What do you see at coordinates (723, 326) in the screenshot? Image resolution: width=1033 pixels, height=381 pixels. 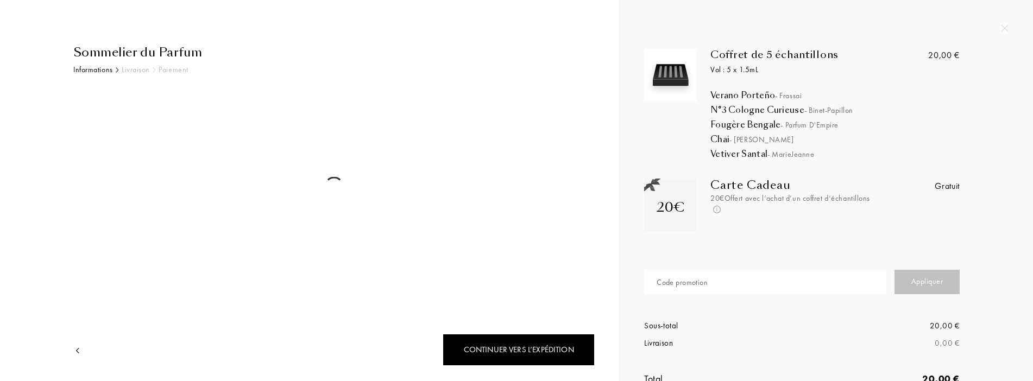 I see `div: Sous-total` at bounding box center [723, 326].